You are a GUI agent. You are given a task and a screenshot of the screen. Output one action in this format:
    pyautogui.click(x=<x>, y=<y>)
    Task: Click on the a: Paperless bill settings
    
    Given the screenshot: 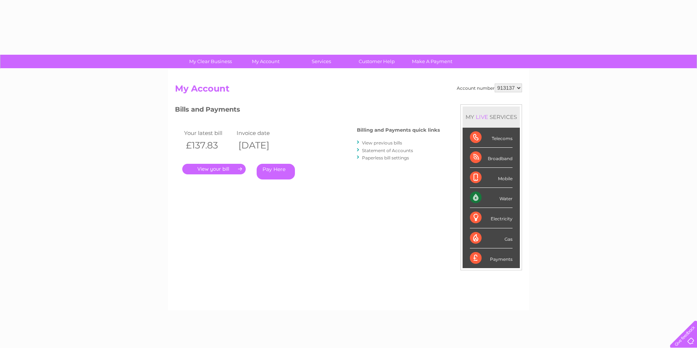 What is the action you would take?
    pyautogui.click(x=385, y=157)
    